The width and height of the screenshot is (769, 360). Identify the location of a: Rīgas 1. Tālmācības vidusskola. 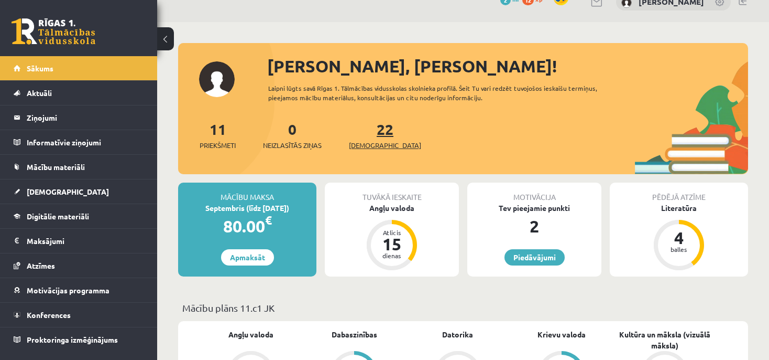
(53, 31).